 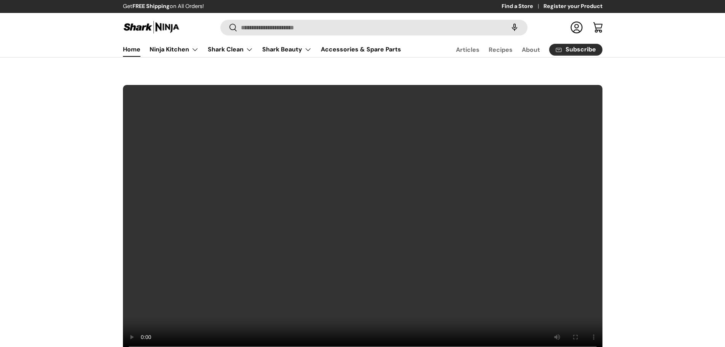 What do you see at coordinates (262, 49) in the screenshot?
I see `nav: Primary` at bounding box center [262, 49].